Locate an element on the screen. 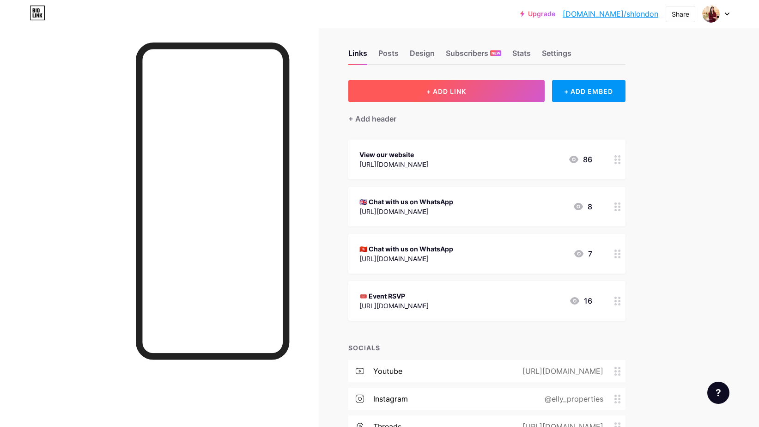  div: Share is located at coordinates (680, 14).